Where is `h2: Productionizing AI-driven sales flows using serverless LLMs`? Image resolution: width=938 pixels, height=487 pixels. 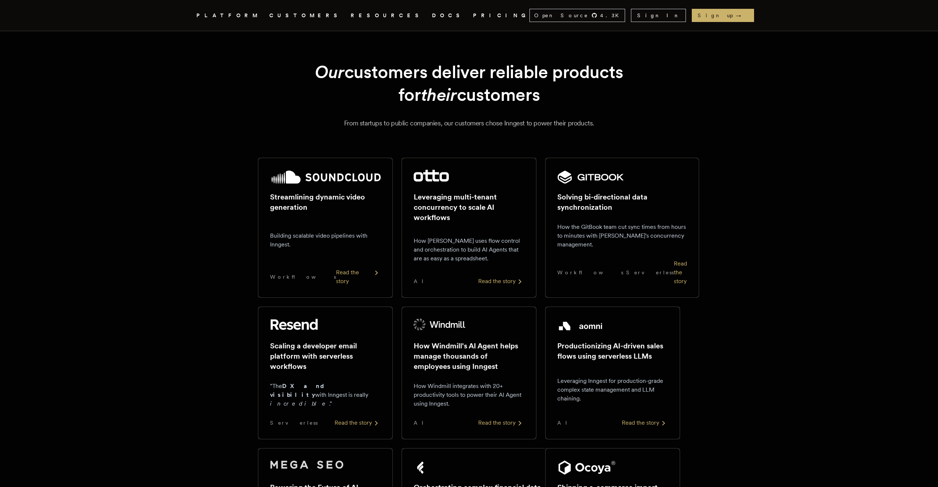 h2: Productionizing AI-driven sales flows using serverless LLMs is located at coordinates (613, 351).